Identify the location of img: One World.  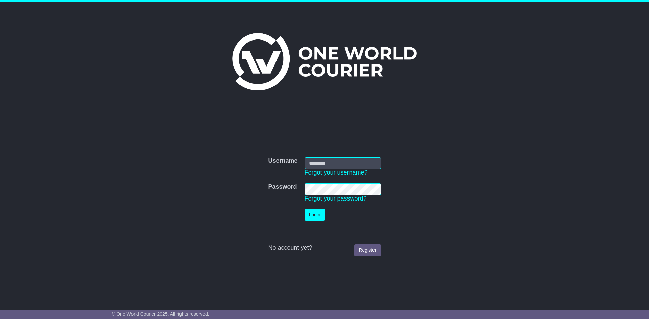
(325, 62).